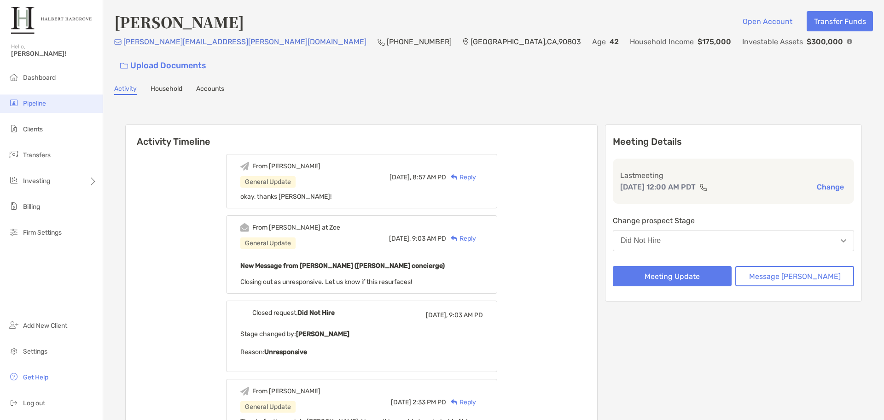  Describe the element at coordinates (33, 129) in the screenshot. I see `span: Clients` at that location.